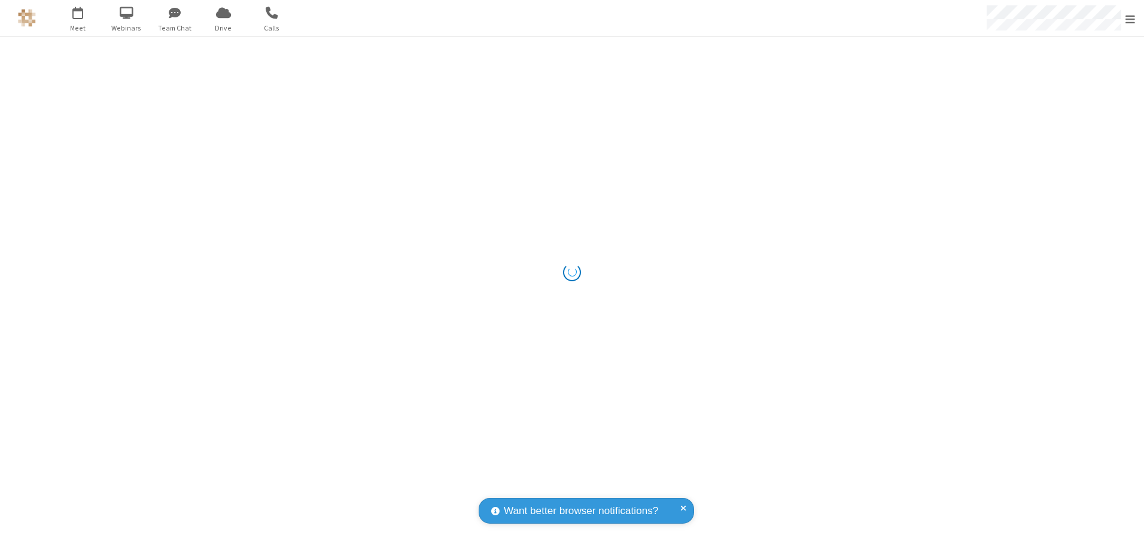  I want to click on span: Calls, so click(272, 28).